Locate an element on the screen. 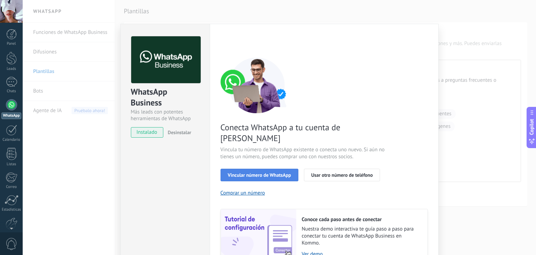 The image size is (536, 255). div: Chats is located at coordinates (12, 91).